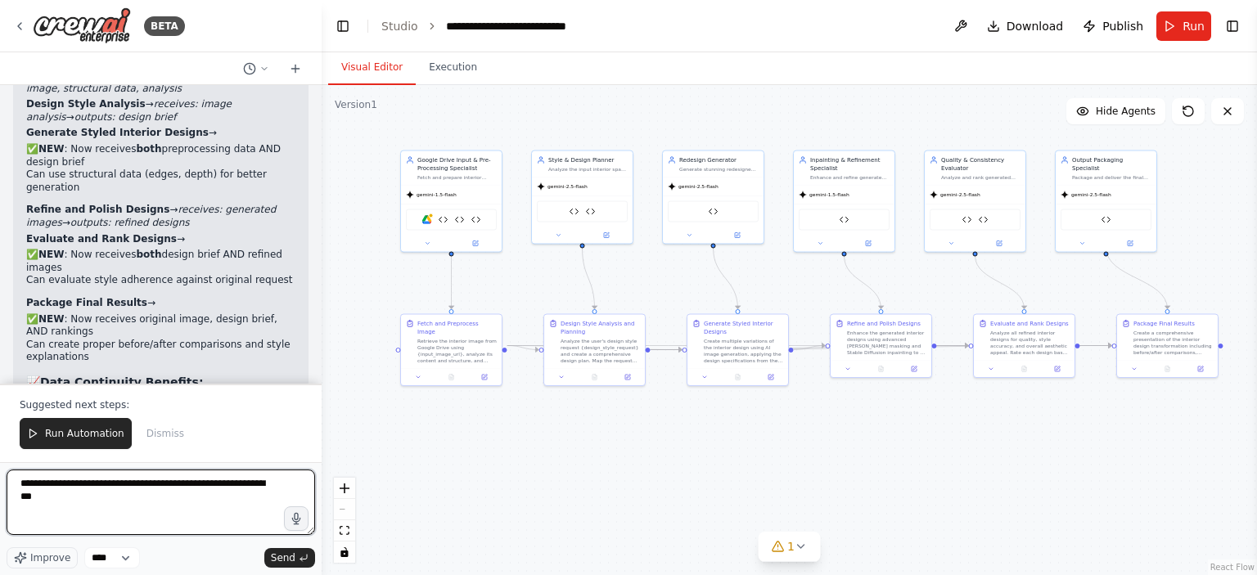 Image resolution: width=1257 pixels, height=575 pixels. Describe the element at coordinates (87, 303) in the screenshot. I see `strong: Package Final Results` at that location.